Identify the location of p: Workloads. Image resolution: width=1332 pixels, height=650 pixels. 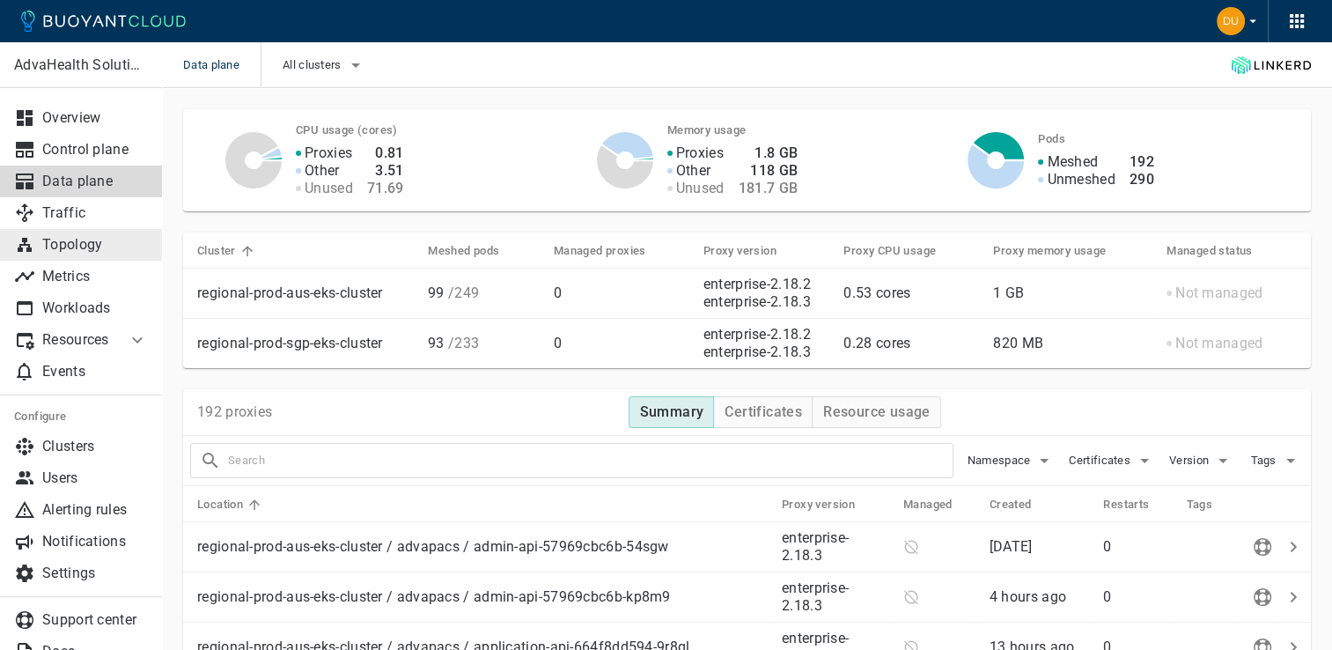
(95, 308).